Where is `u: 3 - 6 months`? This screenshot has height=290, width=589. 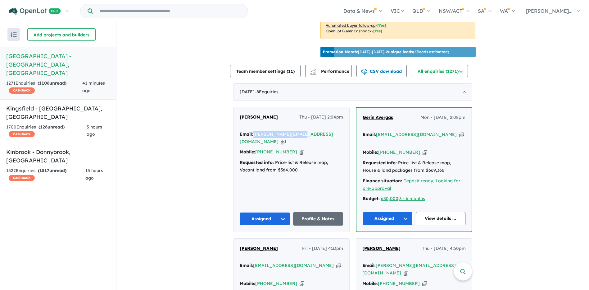 u: 3 - 6 months is located at coordinates (412, 198).